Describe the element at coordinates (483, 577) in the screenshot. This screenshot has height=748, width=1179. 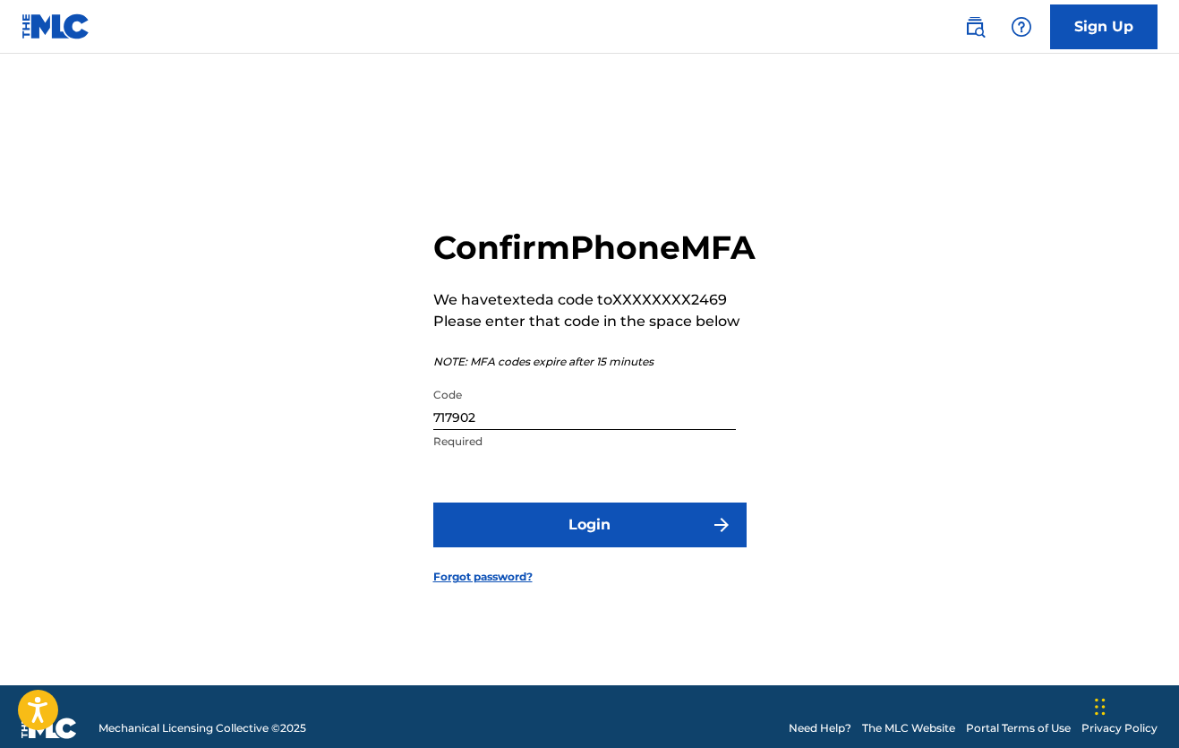
I see `a: Forgot password?` at that location.